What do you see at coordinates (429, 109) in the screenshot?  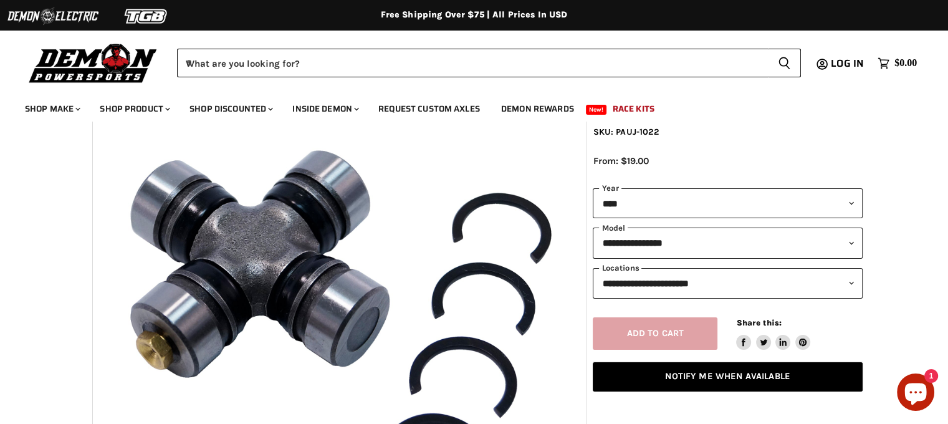 I see `a: Request Custom Axles` at bounding box center [429, 109].